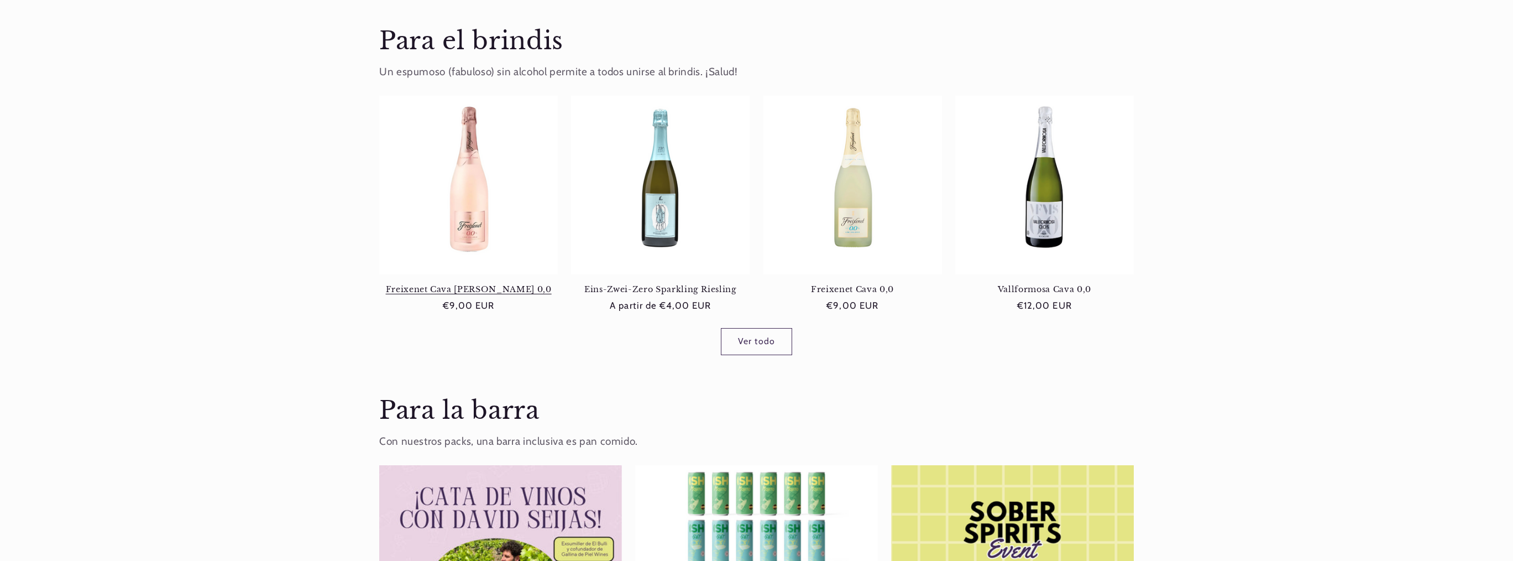  I want to click on h2: Para la barra, so click(756, 410).